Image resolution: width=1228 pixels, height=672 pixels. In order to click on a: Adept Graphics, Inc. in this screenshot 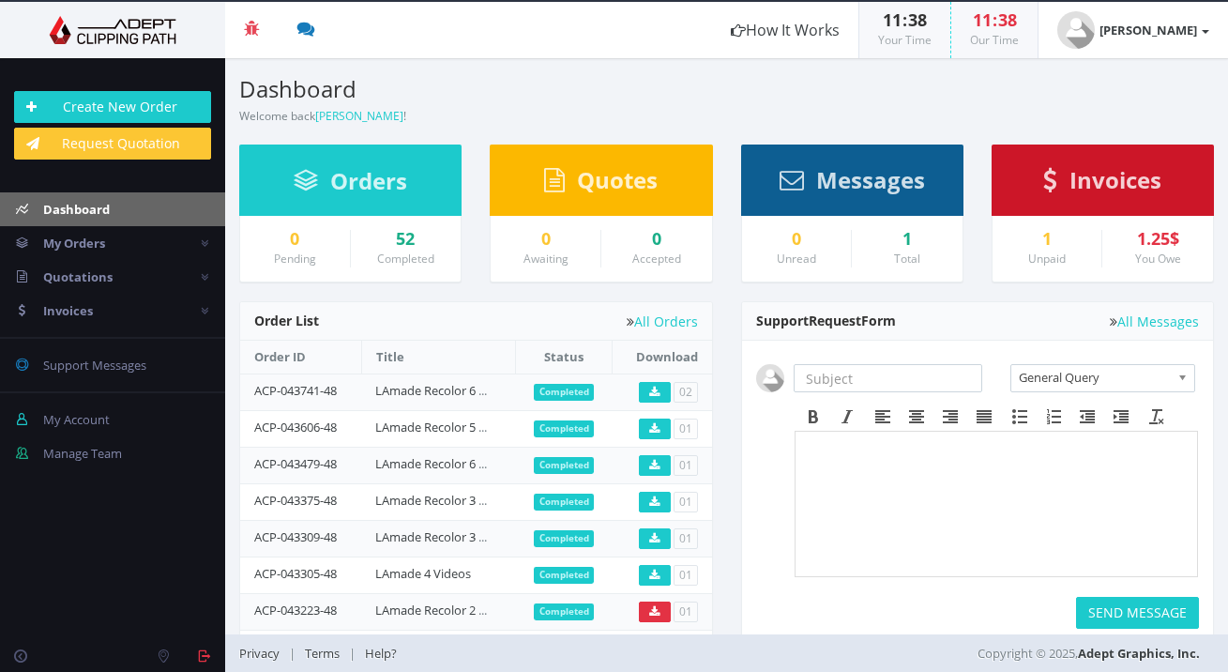, I will do `click(1139, 653)`.